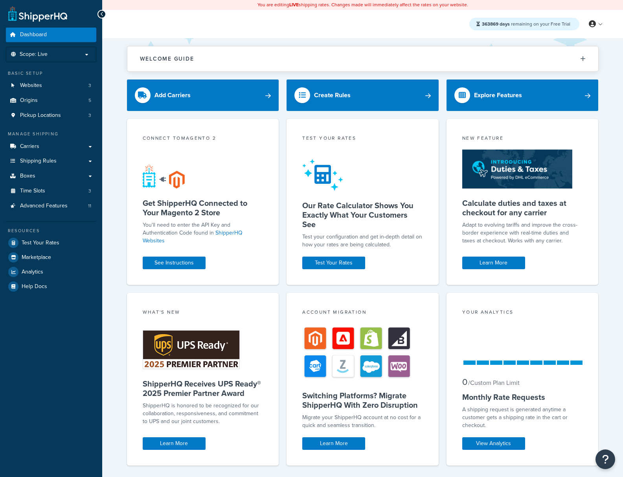 Image resolution: width=623 pixels, height=477 pixels. Describe the element at coordinates (51, 85) in the screenshot. I see `a: Websites3` at that location.